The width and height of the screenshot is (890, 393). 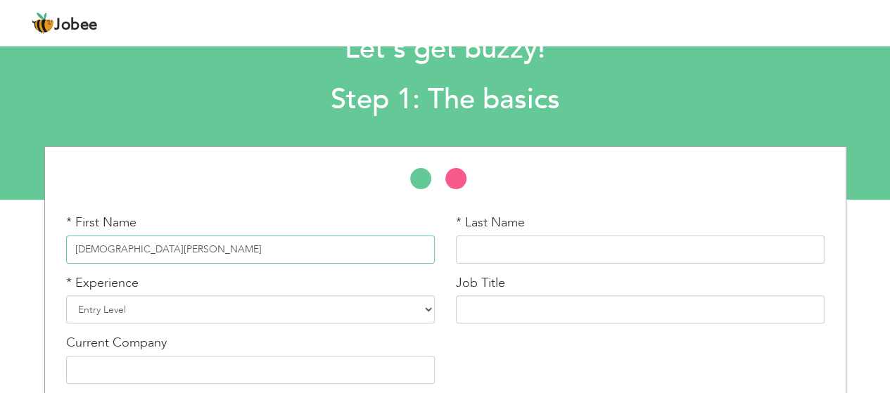 What do you see at coordinates (445, 49) in the screenshot?
I see `h1: Let's get buzzy!` at bounding box center [445, 49].